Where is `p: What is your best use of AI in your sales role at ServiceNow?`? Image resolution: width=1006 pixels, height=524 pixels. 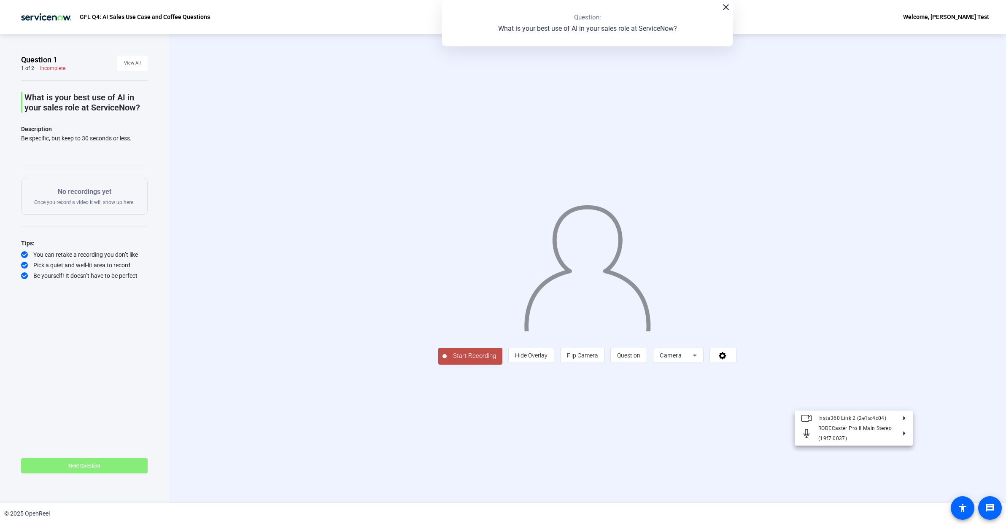
p: What is your best use of AI in your sales role at ServiceNow? is located at coordinates (588, 29).